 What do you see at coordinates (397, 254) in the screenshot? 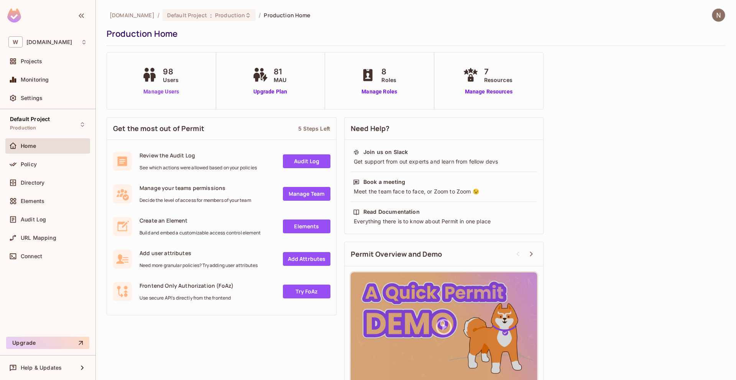
I see `span: Permit Overview and Demo` at bounding box center [397, 254].